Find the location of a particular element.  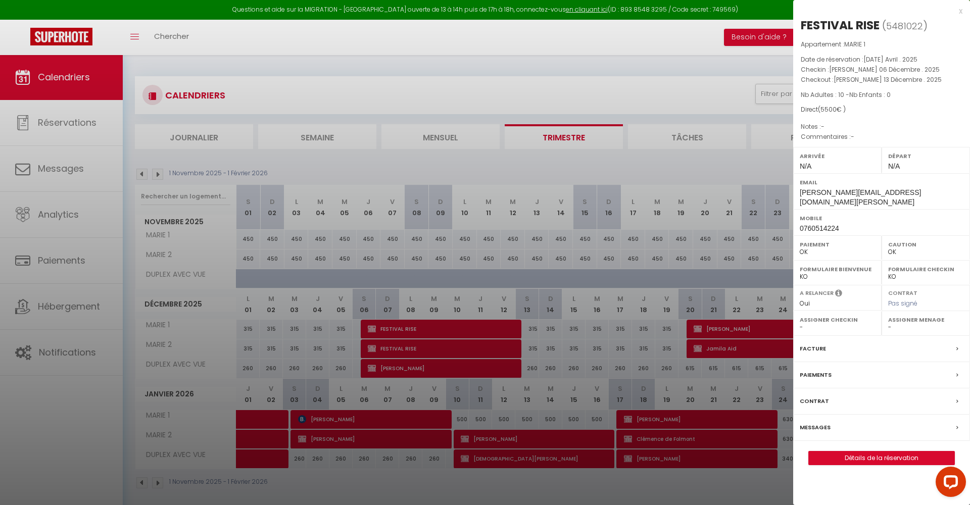

p: Notes : is located at coordinates (881, 127).